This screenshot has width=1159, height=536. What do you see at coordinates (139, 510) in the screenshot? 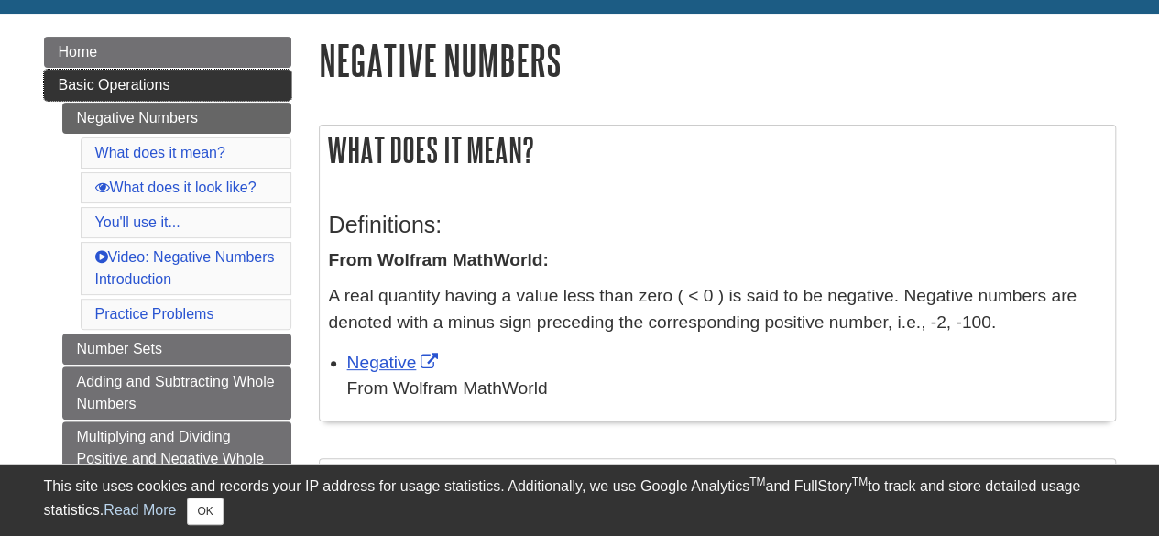
I see `a: Read More` at bounding box center [139, 510].